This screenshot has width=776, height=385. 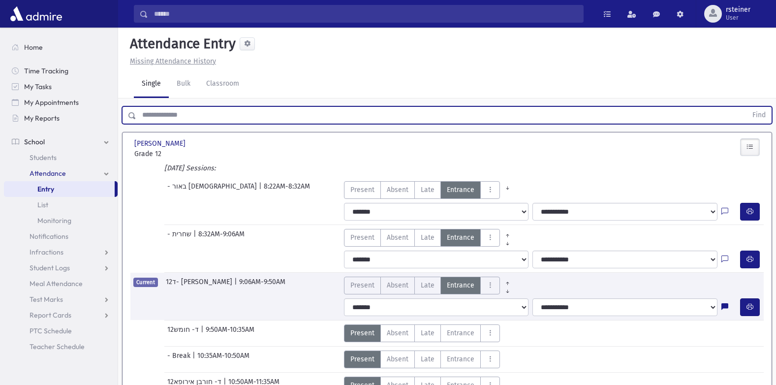 I want to click on span: 8:22AM-8:32AM, so click(x=287, y=190).